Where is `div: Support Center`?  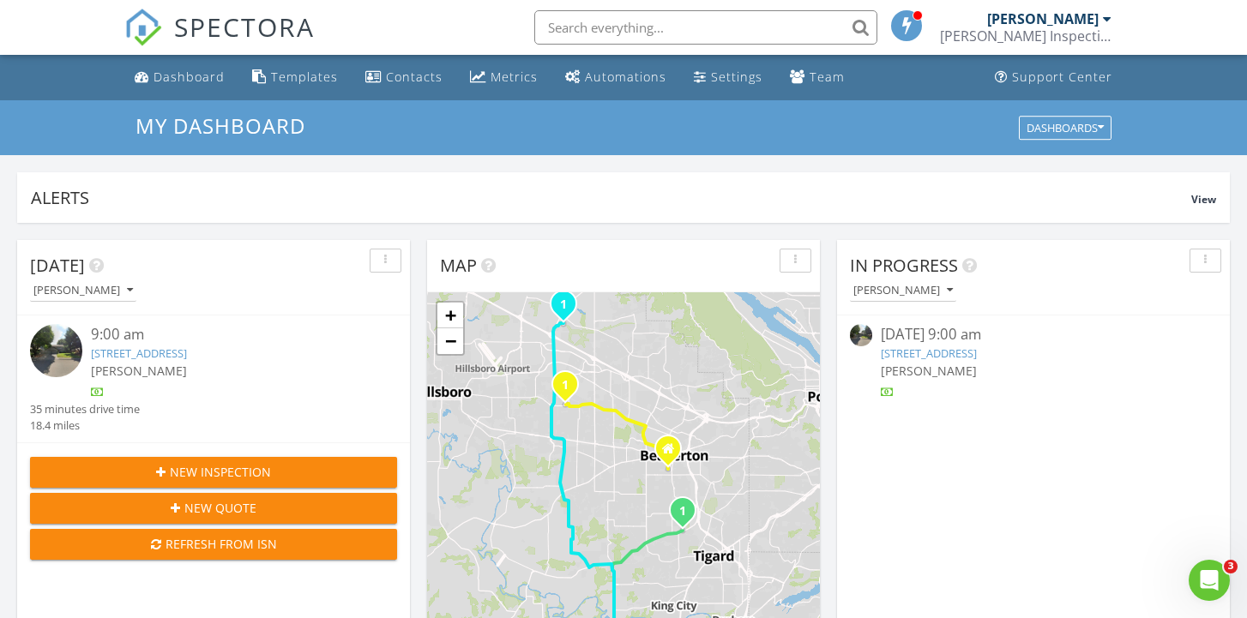 div: Support Center is located at coordinates (1062, 76).